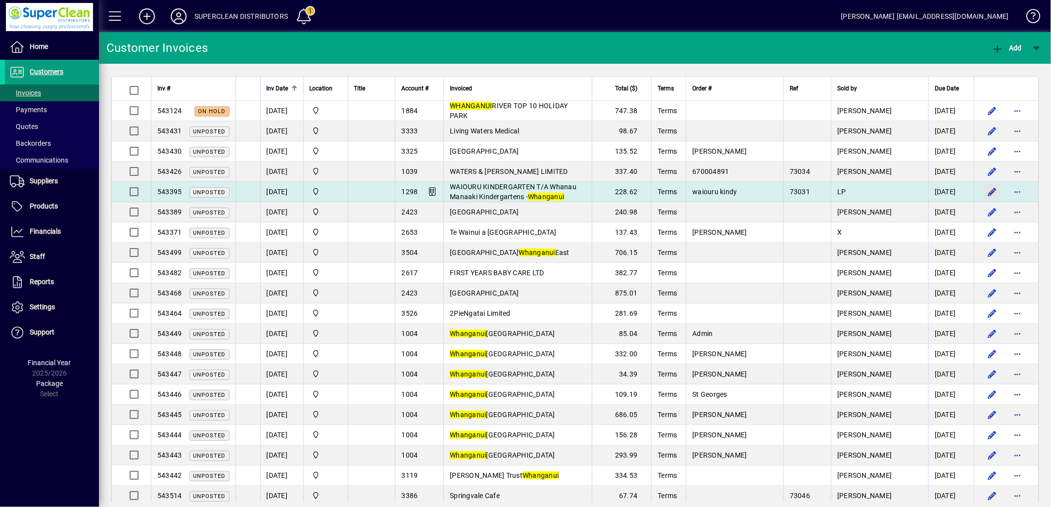  Describe the element at coordinates (49, 384) in the screenshot. I see `span: Package` at that location.